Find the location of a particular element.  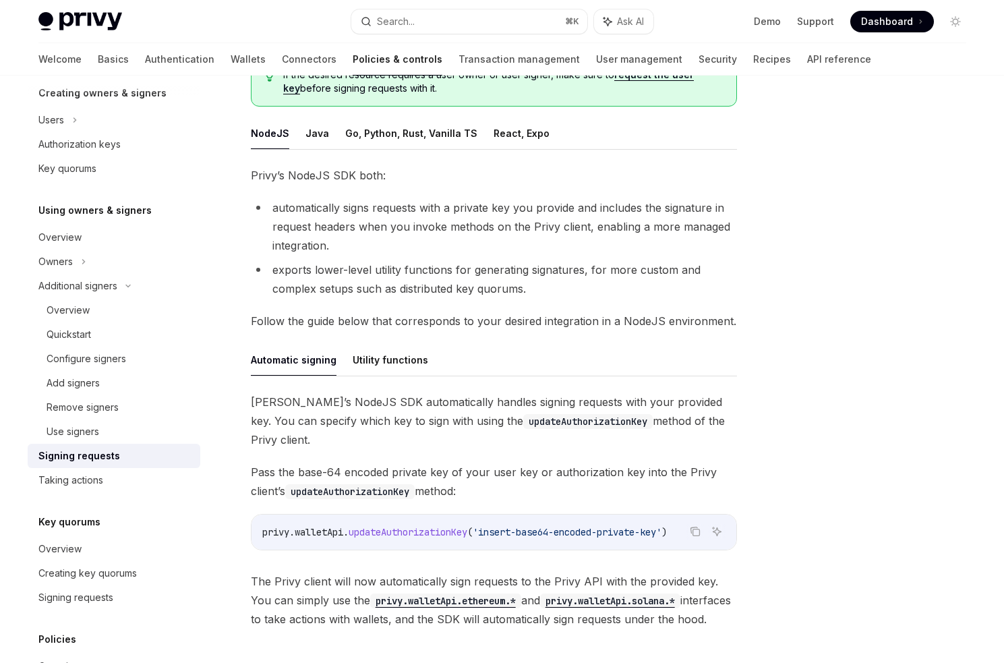

a: Dashboard is located at coordinates (892, 22).